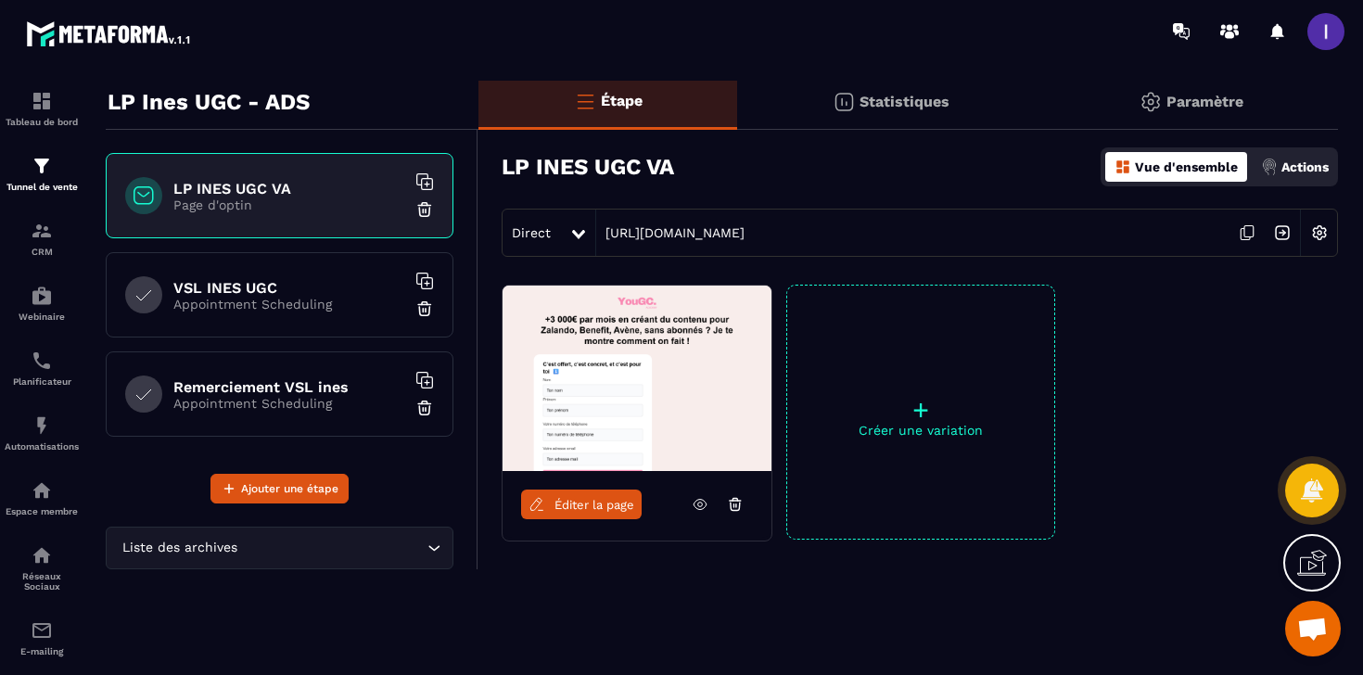 The image size is (1363, 675). What do you see at coordinates (42, 361) in the screenshot?
I see `img: scheduler` at bounding box center [42, 361].